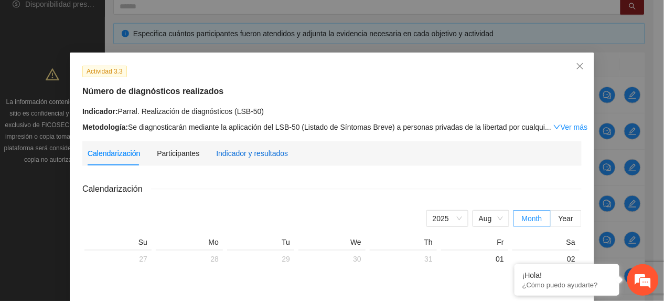  Describe the element at coordinates (332, 111) in the screenshot. I see `div: Parral. Realización de diagnósticos (LSB-50)` at that location.